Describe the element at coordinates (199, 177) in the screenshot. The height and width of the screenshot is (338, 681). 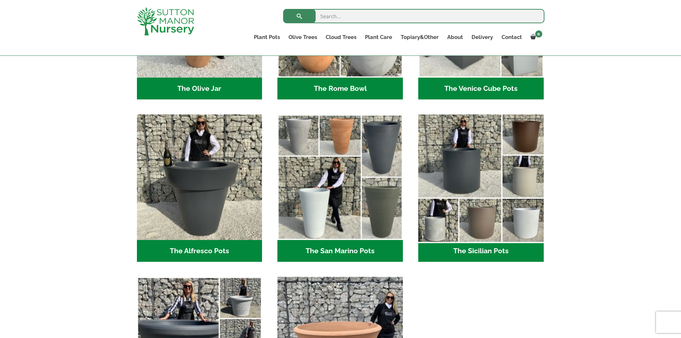
I see `img: The Alfresco Pots` at that location.